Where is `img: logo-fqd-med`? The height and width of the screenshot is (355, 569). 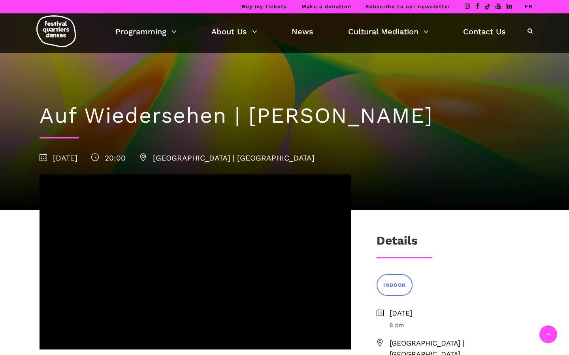
img: logo-fqd-med is located at coordinates (56, 31).